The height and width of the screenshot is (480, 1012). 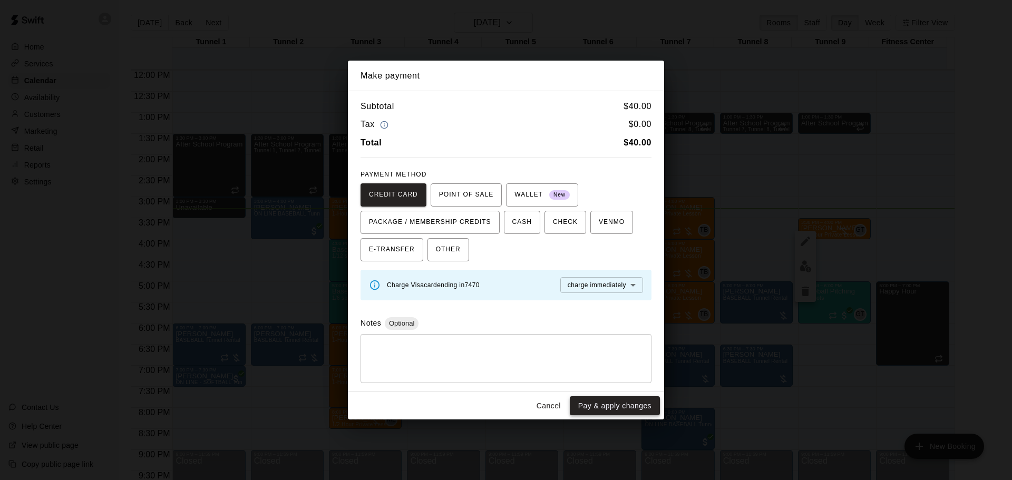 What do you see at coordinates (430, 222) in the screenshot?
I see `span: PACKAGE / MEMBERSHIP CREDITS` at bounding box center [430, 222].